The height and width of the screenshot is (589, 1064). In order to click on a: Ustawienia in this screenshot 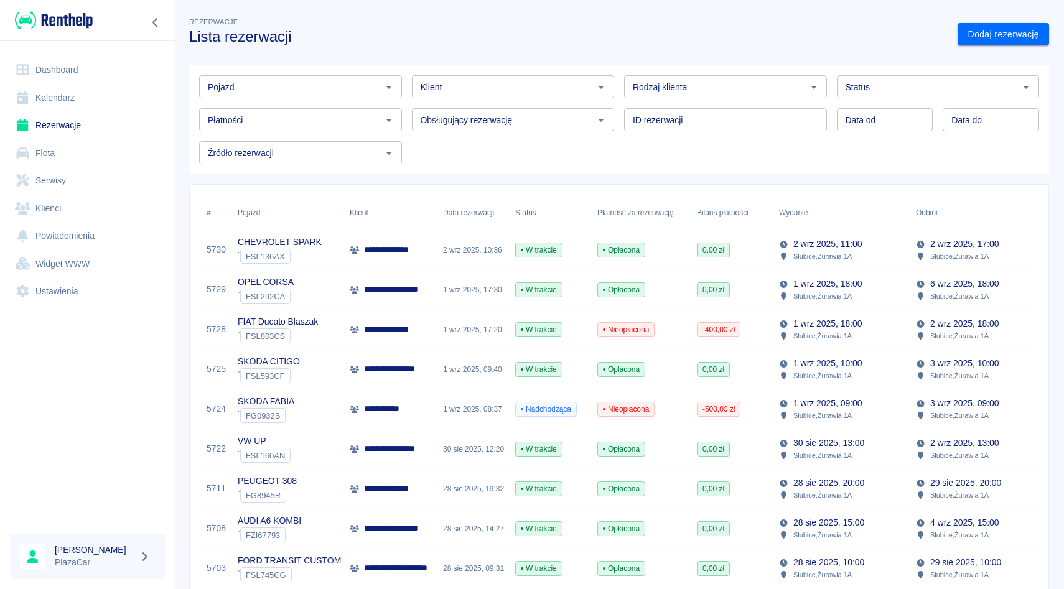, I will do `click(87, 291)`.